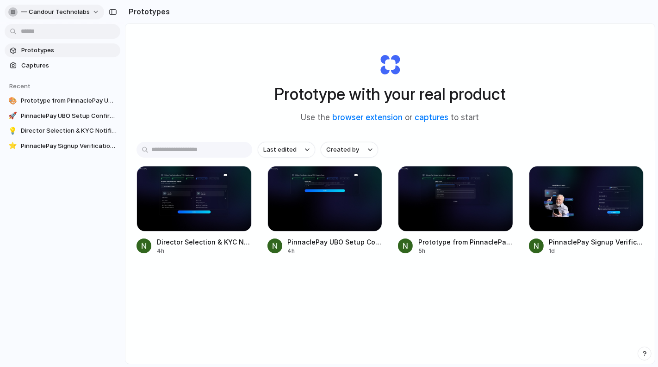 The image size is (658, 367). What do you see at coordinates (62, 66) in the screenshot?
I see `a: Captures` at bounding box center [62, 66].